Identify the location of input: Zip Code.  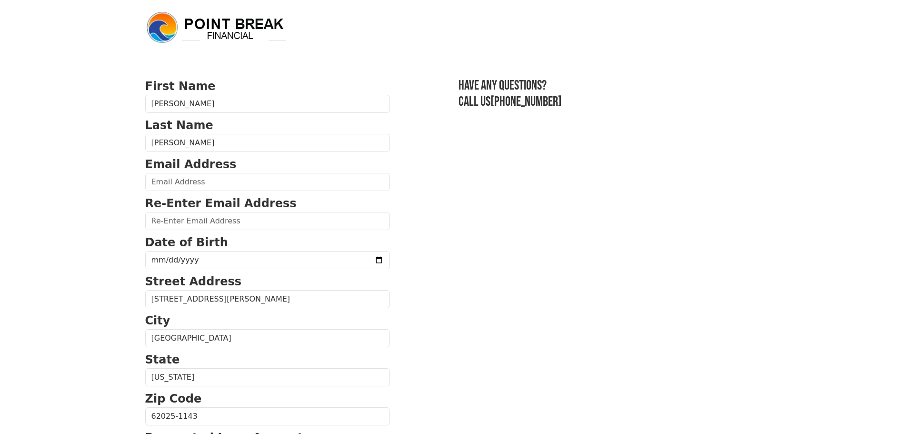
(268, 416).